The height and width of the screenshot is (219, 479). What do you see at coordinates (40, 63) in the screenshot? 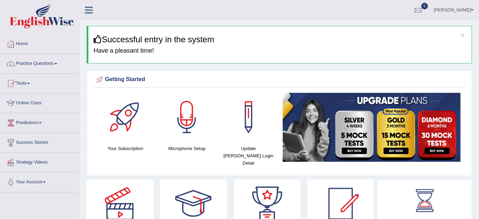
I see `a: Practice Questions` at bounding box center [40, 63].